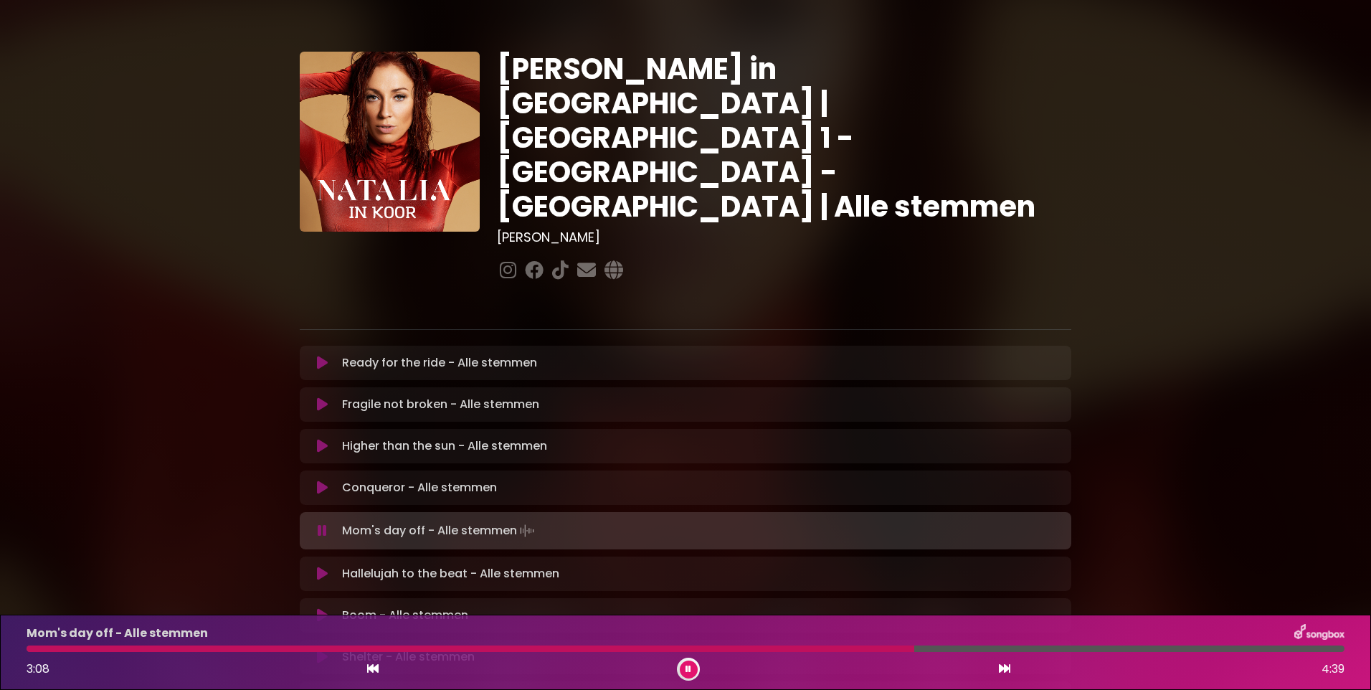 The height and width of the screenshot is (690, 1371). What do you see at coordinates (405, 615) in the screenshot?
I see `p: Boom - Alle stemmen` at bounding box center [405, 615].